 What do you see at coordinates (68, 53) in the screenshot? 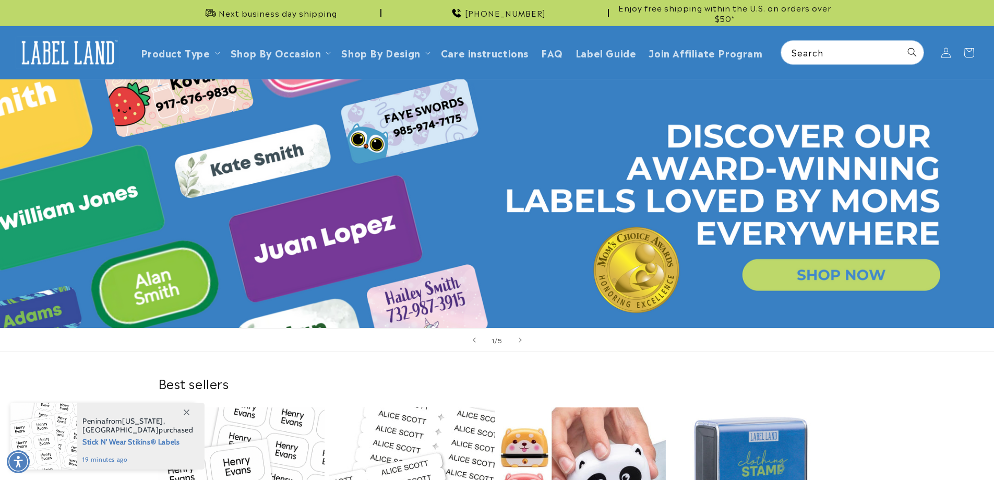
I see `img: Label Land` at bounding box center [68, 53].